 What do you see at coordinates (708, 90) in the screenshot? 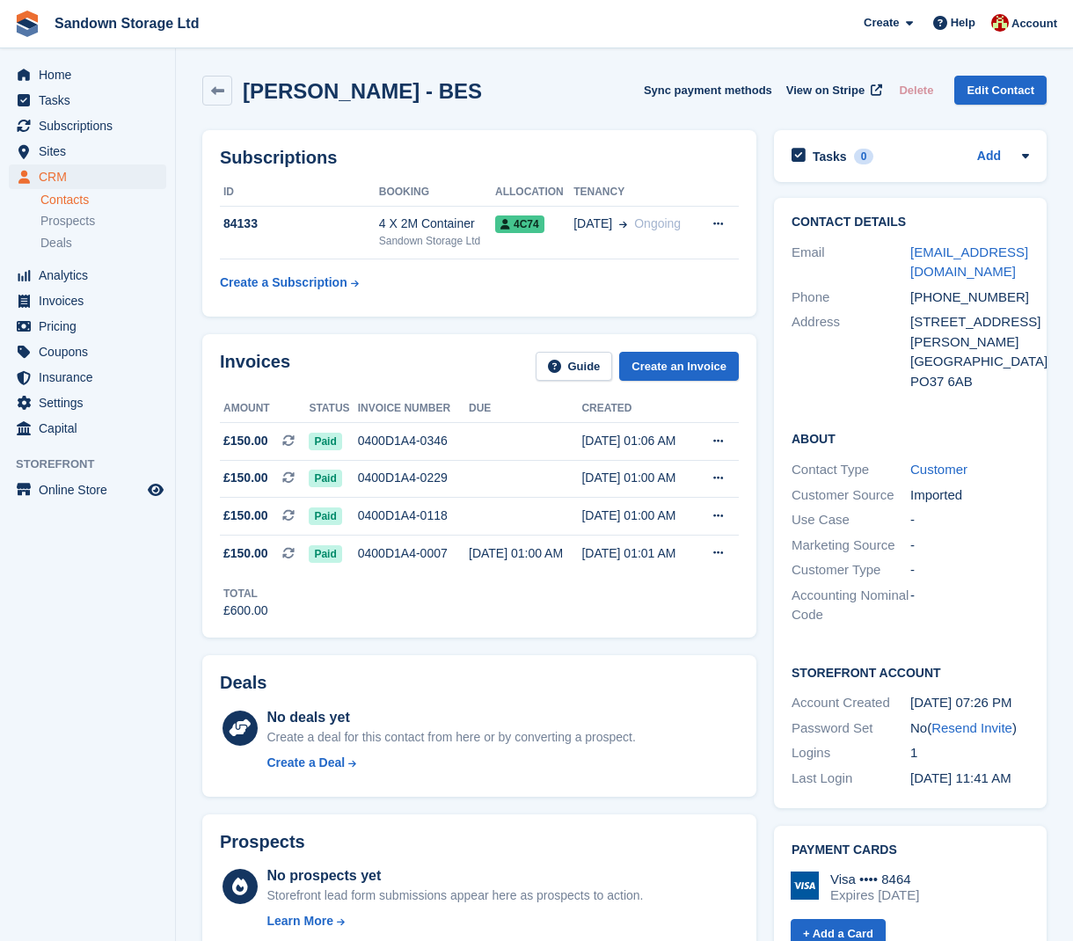
I see `button: Sync payment methods` at bounding box center [708, 90].